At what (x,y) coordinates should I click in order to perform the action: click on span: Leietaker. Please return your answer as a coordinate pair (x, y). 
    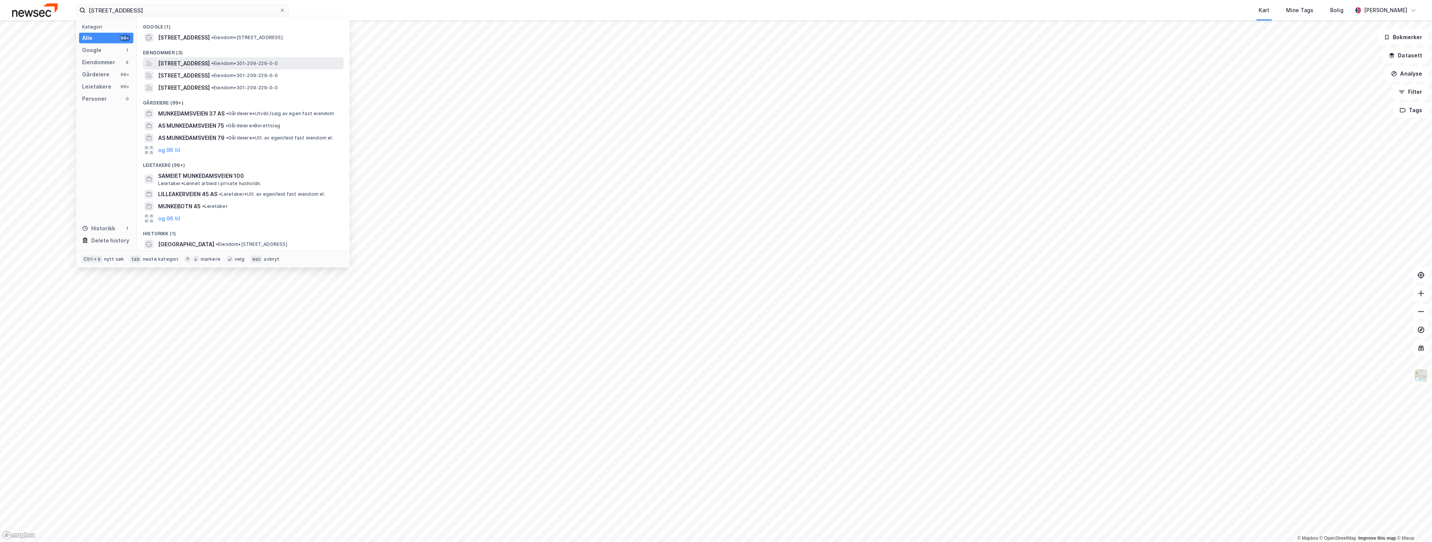
    Looking at the image, I should click on (215, 206).